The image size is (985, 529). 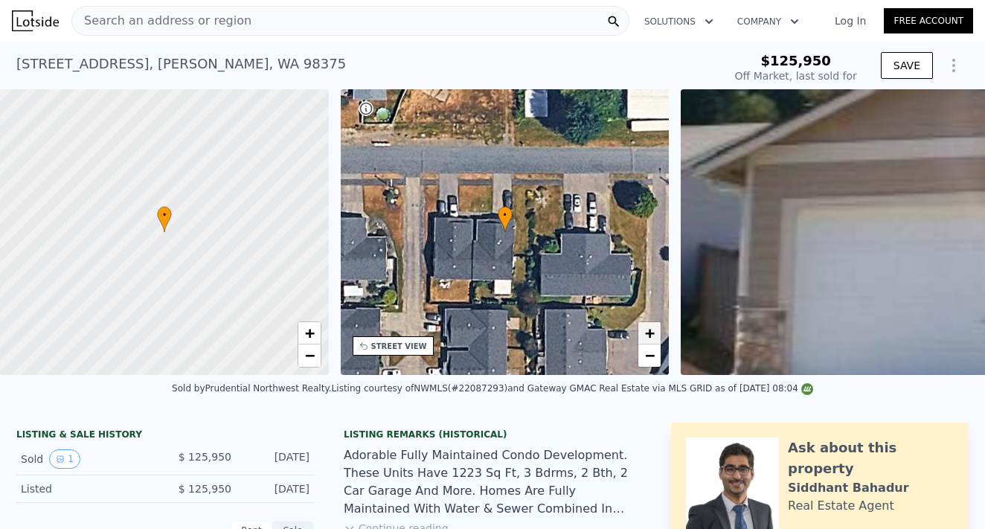 What do you see at coordinates (807, 389) in the screenshot?
I see `img: NWMLS Logo` at bounding box center [807, 389].